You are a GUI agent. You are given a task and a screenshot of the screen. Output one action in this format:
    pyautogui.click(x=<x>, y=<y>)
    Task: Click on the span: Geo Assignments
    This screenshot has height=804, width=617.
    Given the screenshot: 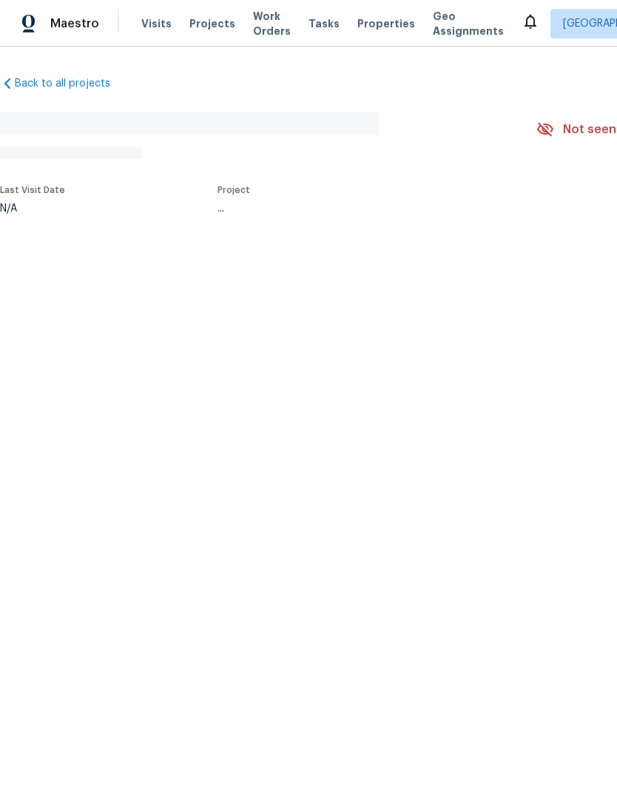 What is the action you would take?
    pyautogui.click(x=468, y=24)
    